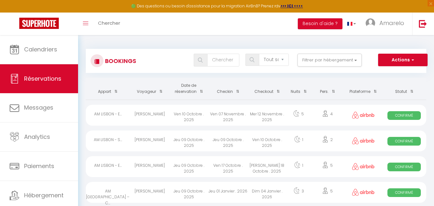 The image size is (434, 206). I want to click on th: Sort by nights, so click(299, 89).